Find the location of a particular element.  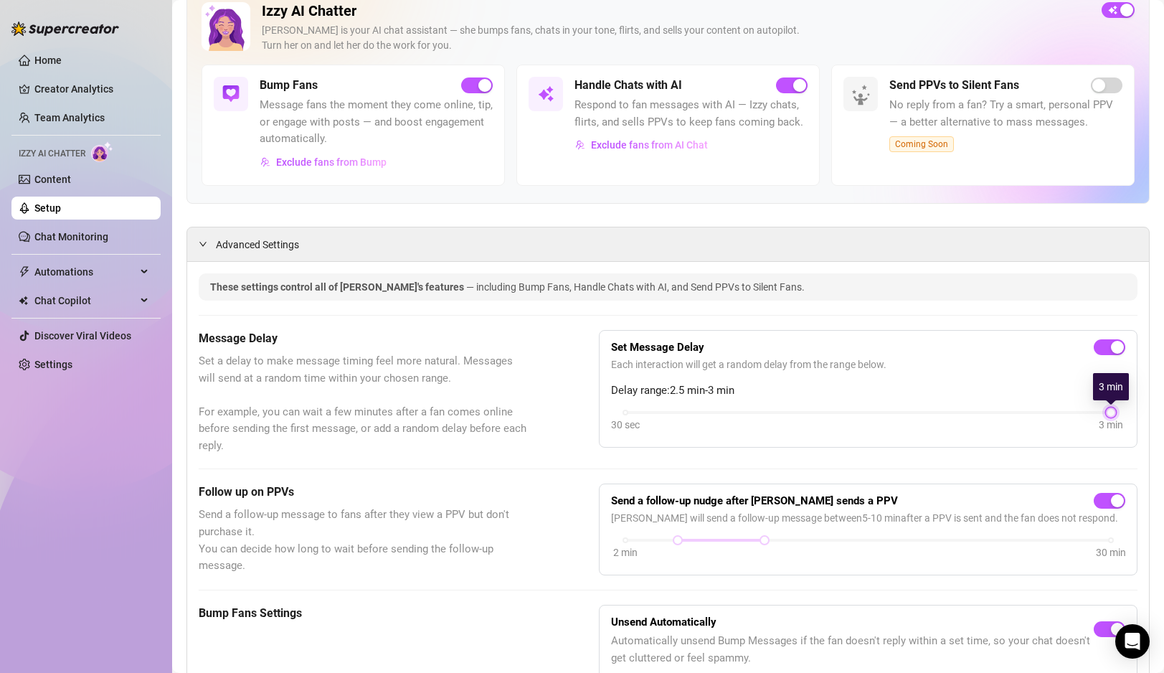

span: Message fans the moment they come online, tip, or engage with posts — and boost engagement automa... is located at coordinates (376, 122).